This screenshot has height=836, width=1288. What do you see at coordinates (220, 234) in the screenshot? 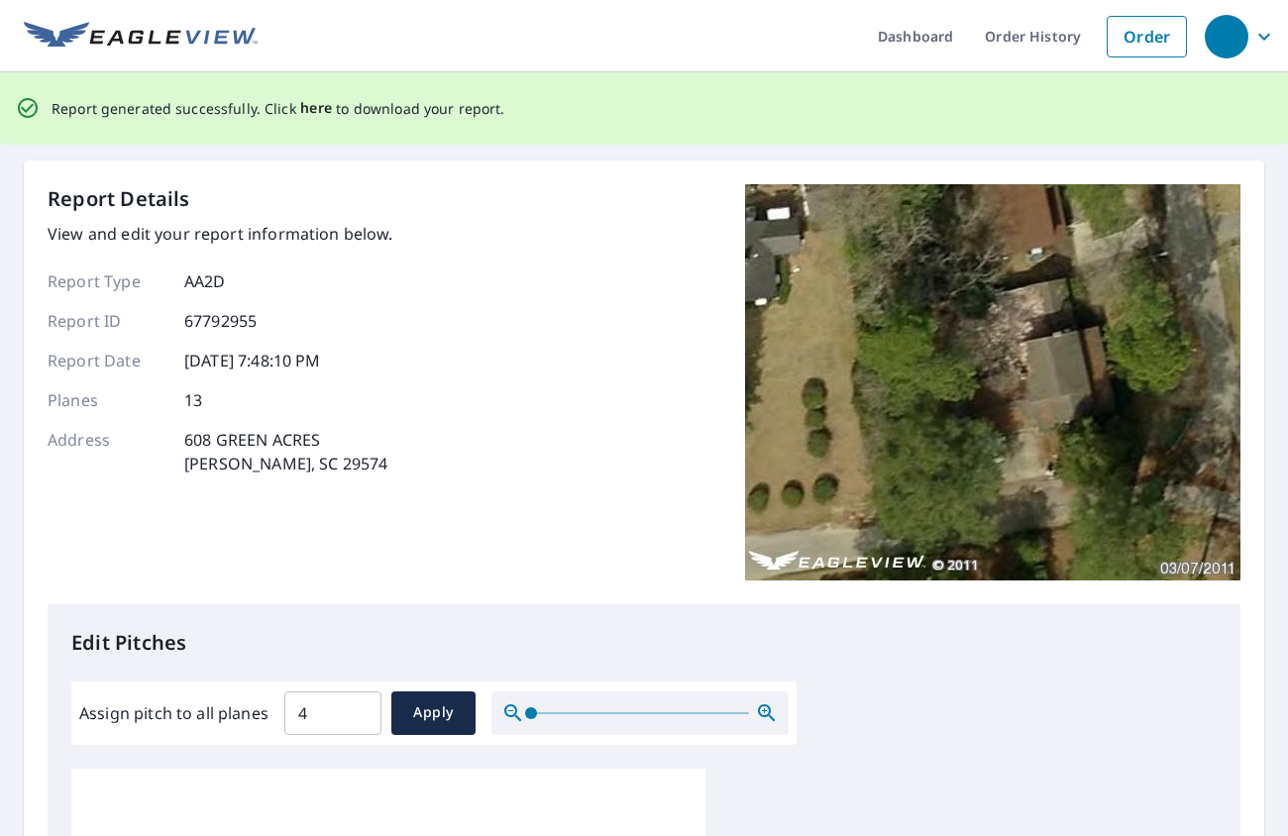
I see `p: View and edit your report information below.` at bounding box center [220, 234].